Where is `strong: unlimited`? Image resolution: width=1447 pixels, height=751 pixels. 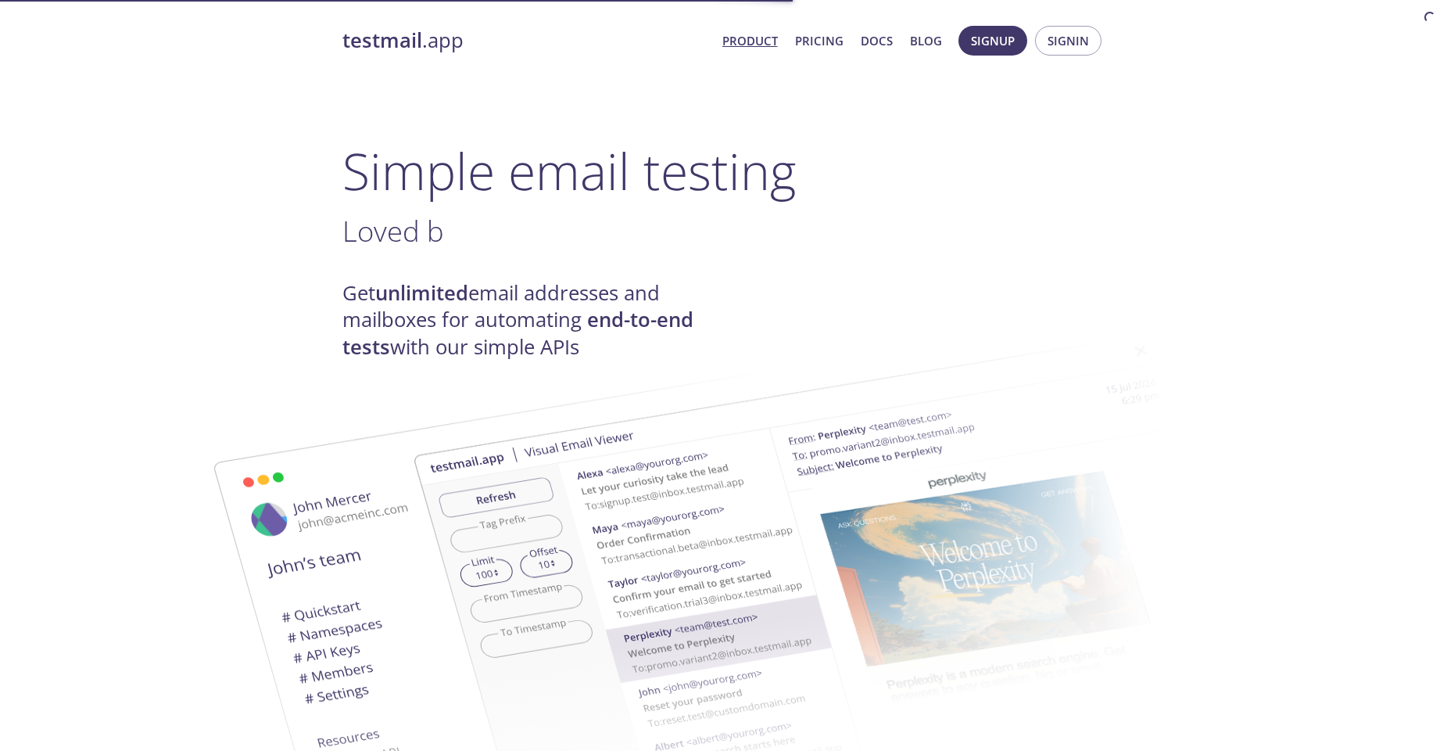
strong: unlimited is located at coordinates (421, 292).